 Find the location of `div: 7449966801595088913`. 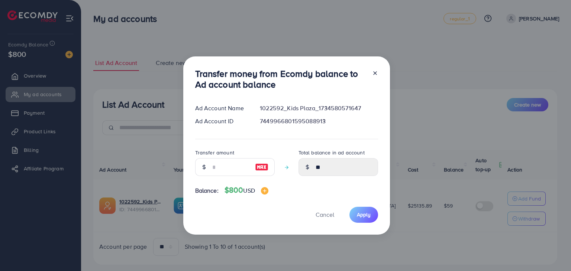

div: 7449966801595088913 is located at coordinates (319, 121).